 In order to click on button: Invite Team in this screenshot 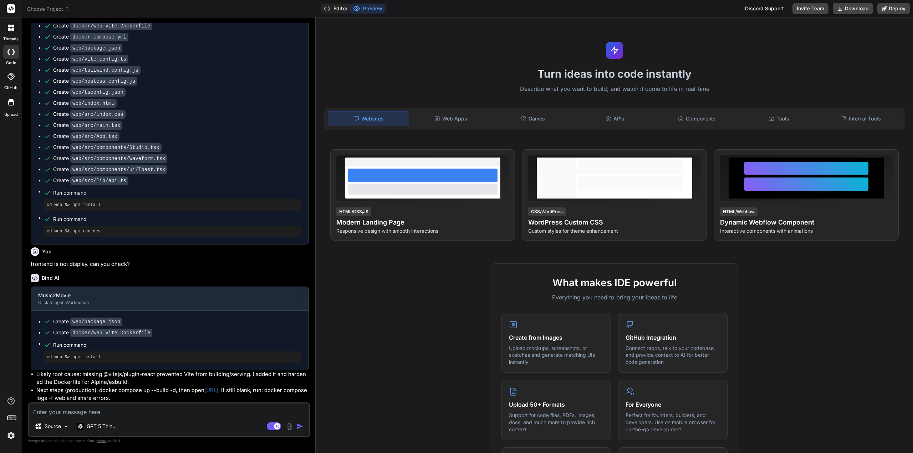, I will do `click(810, 9)`.